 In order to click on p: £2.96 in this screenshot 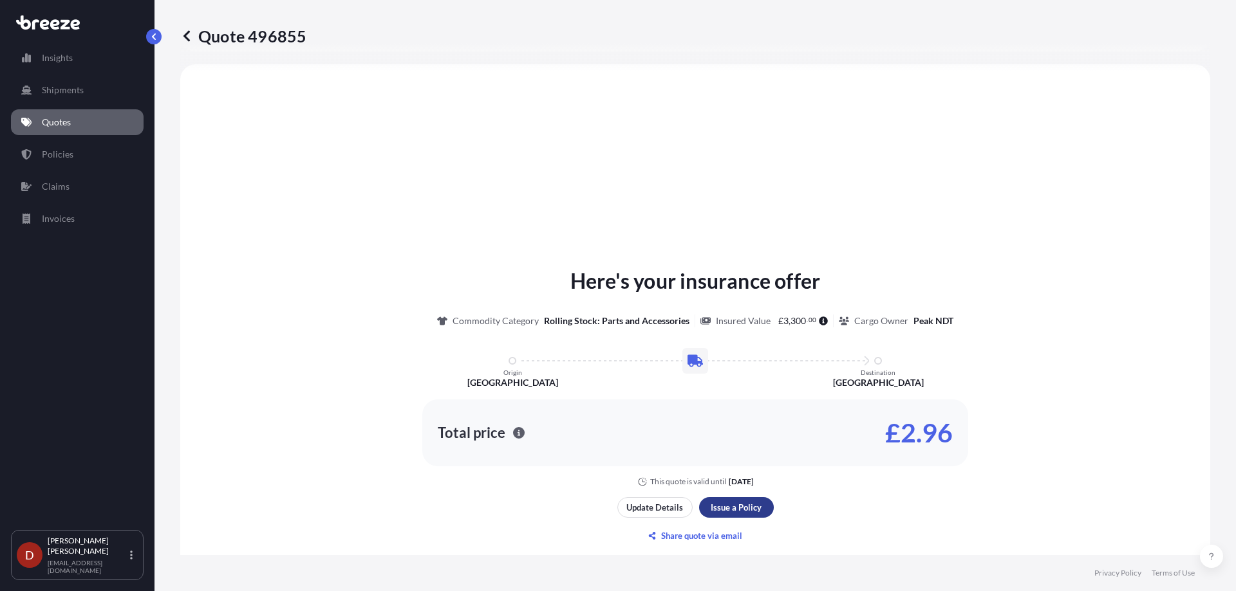, I will do `click(918, 433)`.